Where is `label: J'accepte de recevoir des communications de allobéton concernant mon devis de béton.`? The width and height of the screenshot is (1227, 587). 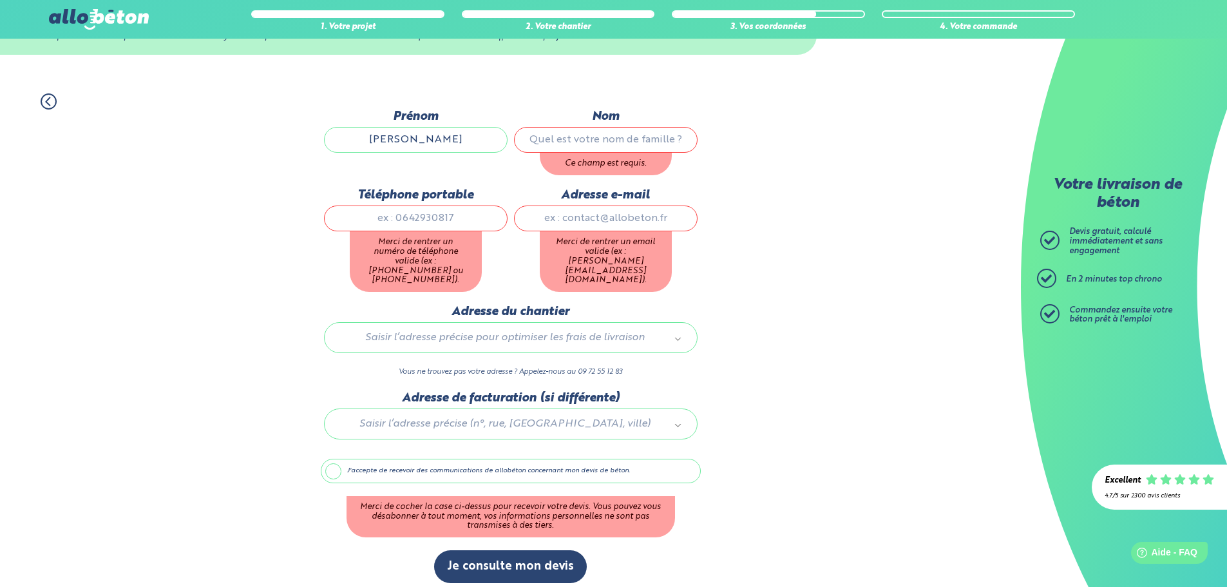 label: J'accepte de recevoir des communications de allobéton concernant mon devis de béton. is located at coordinates (511, 471).